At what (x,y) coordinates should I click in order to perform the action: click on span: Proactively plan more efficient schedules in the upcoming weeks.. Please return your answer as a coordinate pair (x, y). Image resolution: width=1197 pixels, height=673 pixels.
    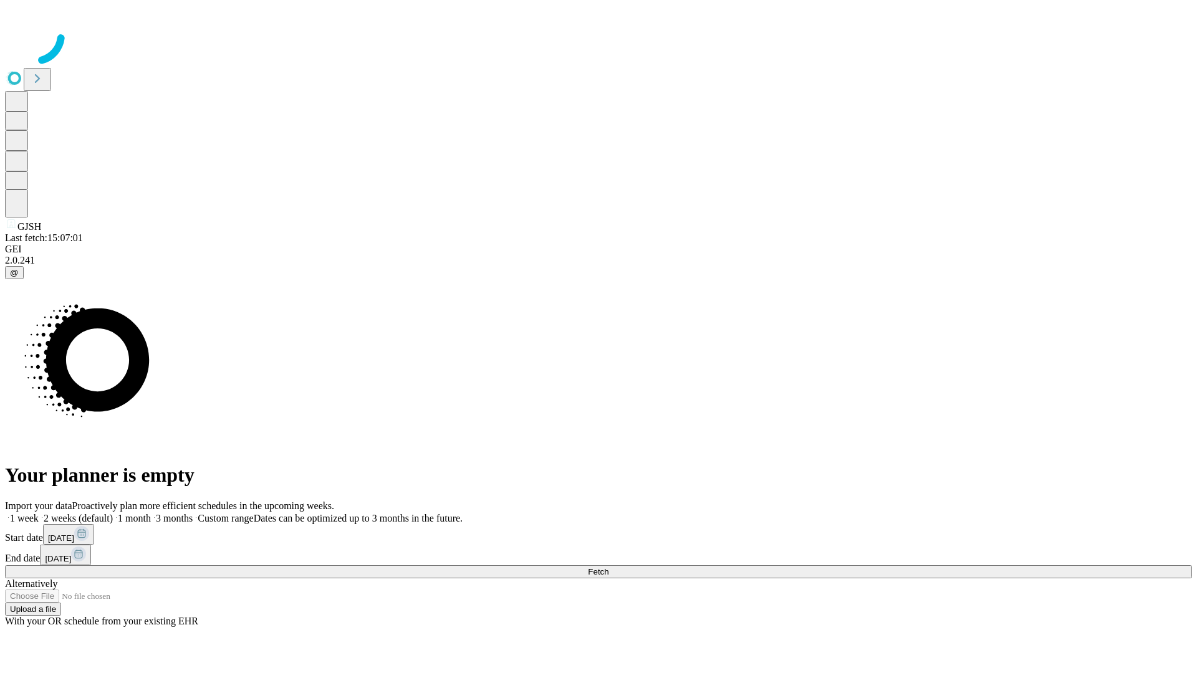
    Looking at the image, I should click on (203, 506).